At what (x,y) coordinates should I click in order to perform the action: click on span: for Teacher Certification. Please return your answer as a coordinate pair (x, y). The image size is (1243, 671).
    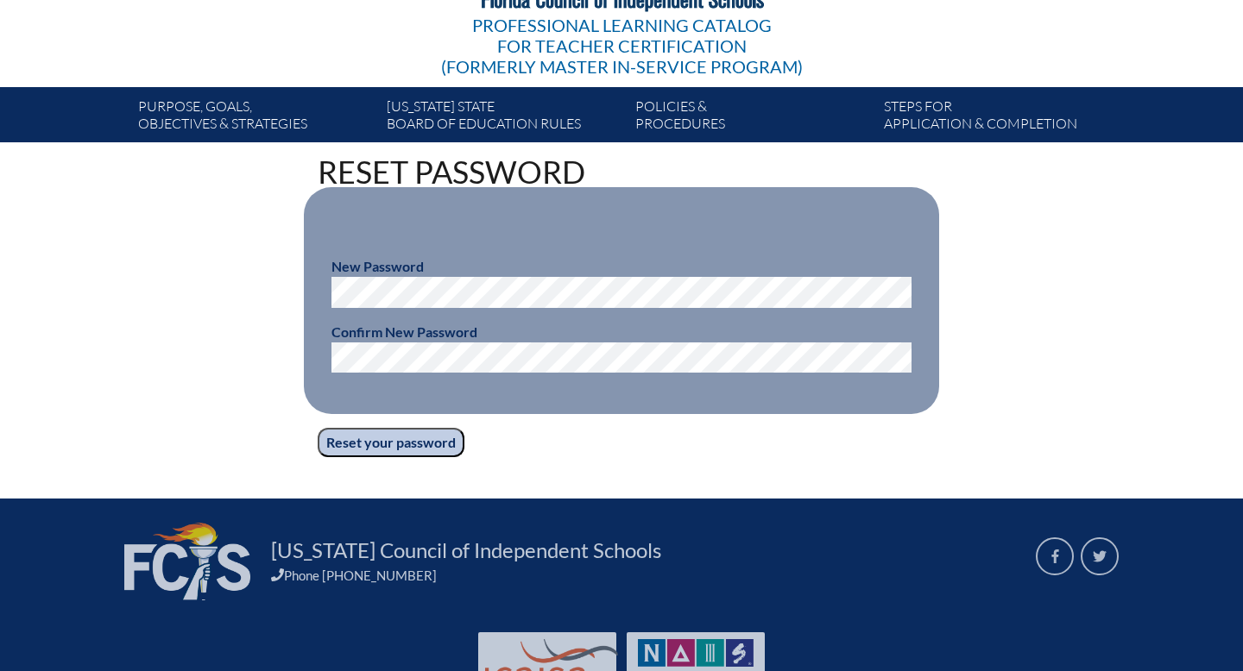
    Looking at the image, I should click on (621, 46).